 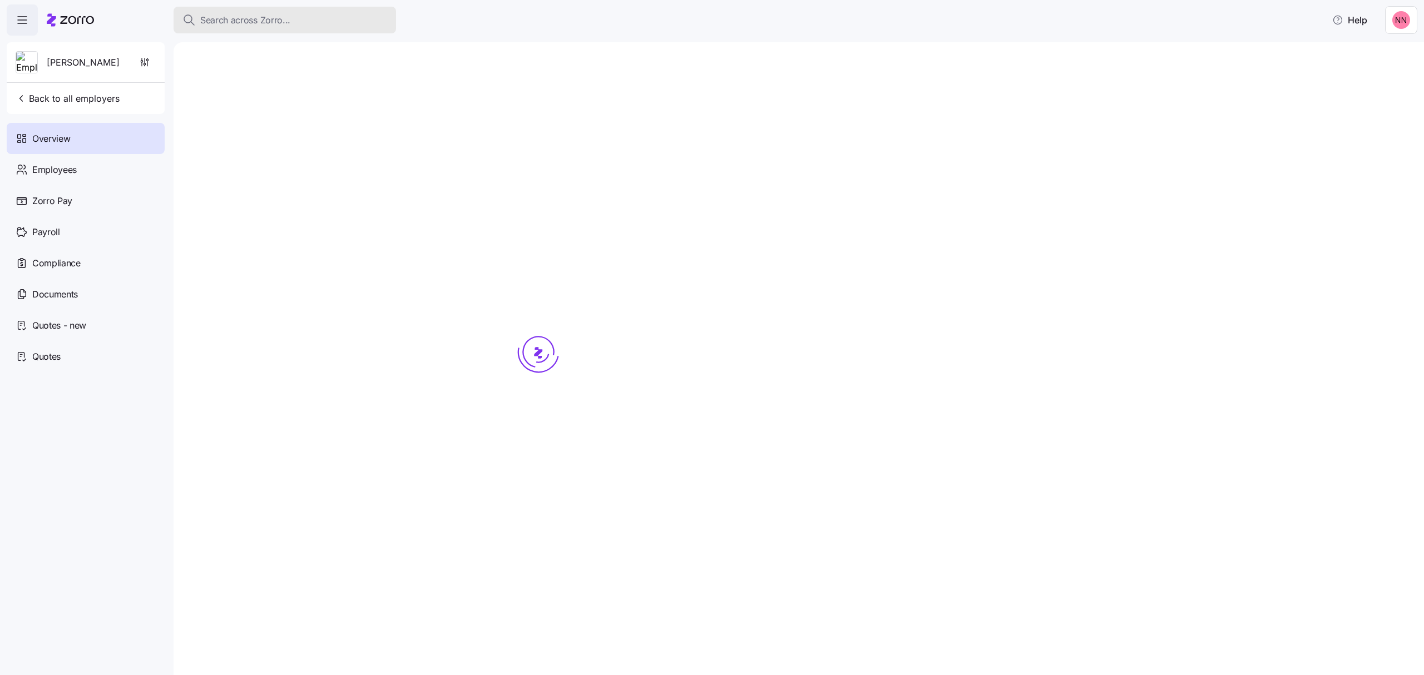 I want to click on a: Documents, so click(x=86, y=294).